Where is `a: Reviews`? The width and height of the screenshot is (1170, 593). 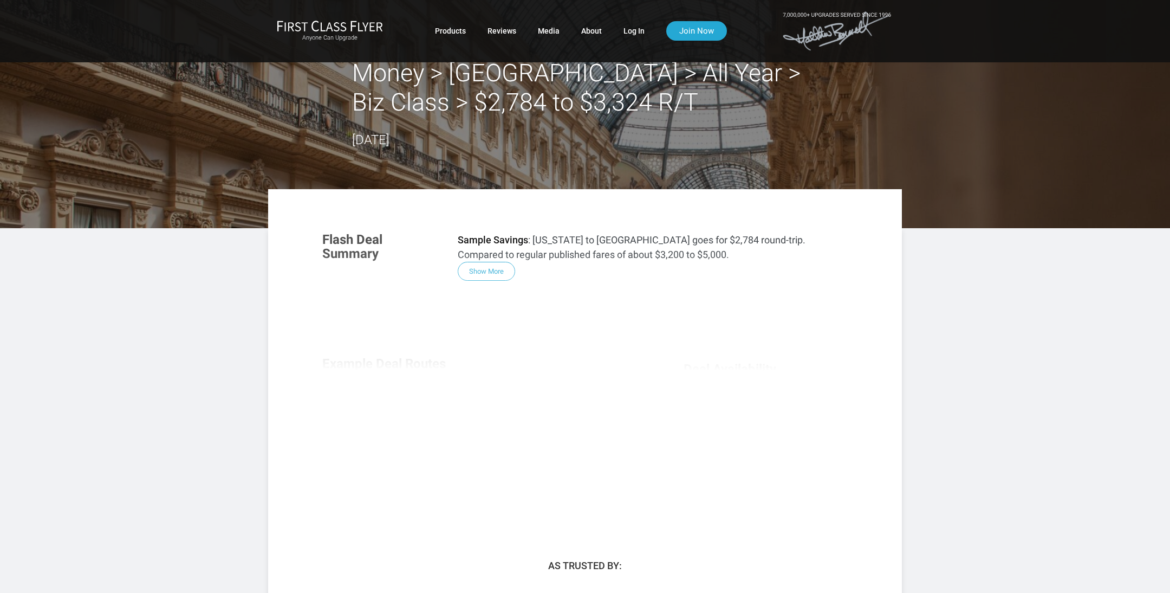 a: Reviews is located at coordinates (502, 31).